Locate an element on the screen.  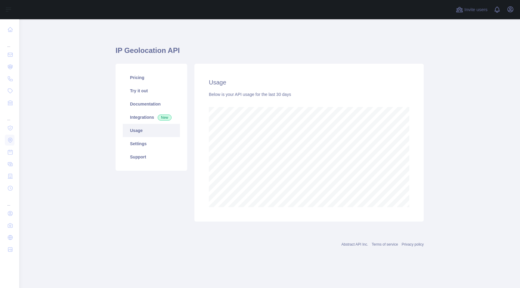
h2: Usage is located at coordinates (309, 82).